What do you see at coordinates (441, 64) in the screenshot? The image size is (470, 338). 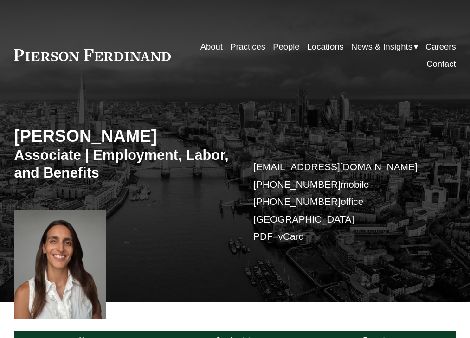 I see `a: Contact` at bounding box center [441, 64].